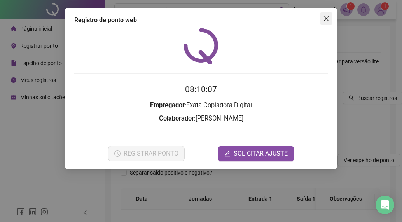 This screenshot has height=222, width=402. Describe the element at coordinates (201, 20) in the screenshot. I see `div: Registro de ponto web` at that location.